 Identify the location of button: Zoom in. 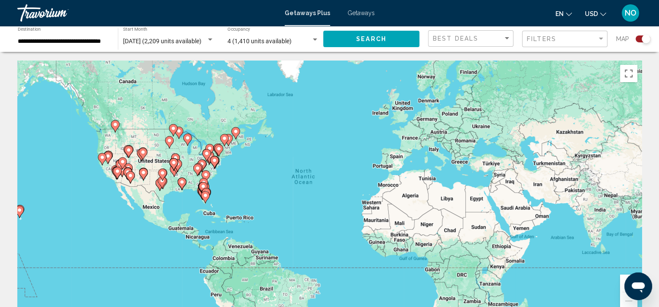
(628, 284).